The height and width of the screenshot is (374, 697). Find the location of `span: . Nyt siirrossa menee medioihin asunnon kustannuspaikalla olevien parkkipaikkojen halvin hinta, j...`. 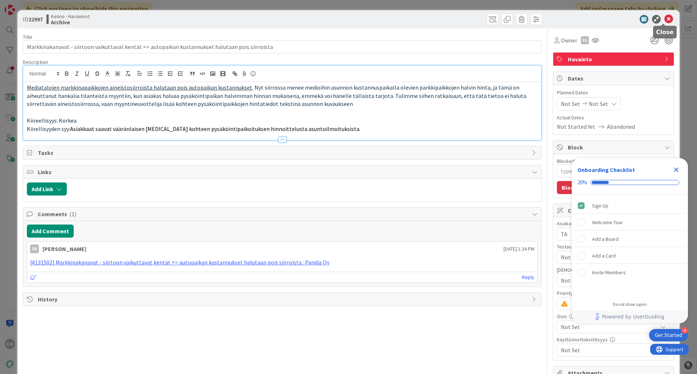

span: . Nyt siirrossa menee medioihin asunnon kustannuspaikalla olevien parkkipaikkojen halvin hinta, j... is located at coordinates (277, 95).